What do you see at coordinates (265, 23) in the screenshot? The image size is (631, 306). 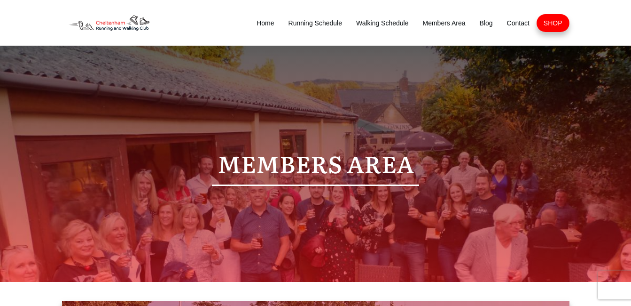 I see `a: Home` at bounding box center [265, 23].